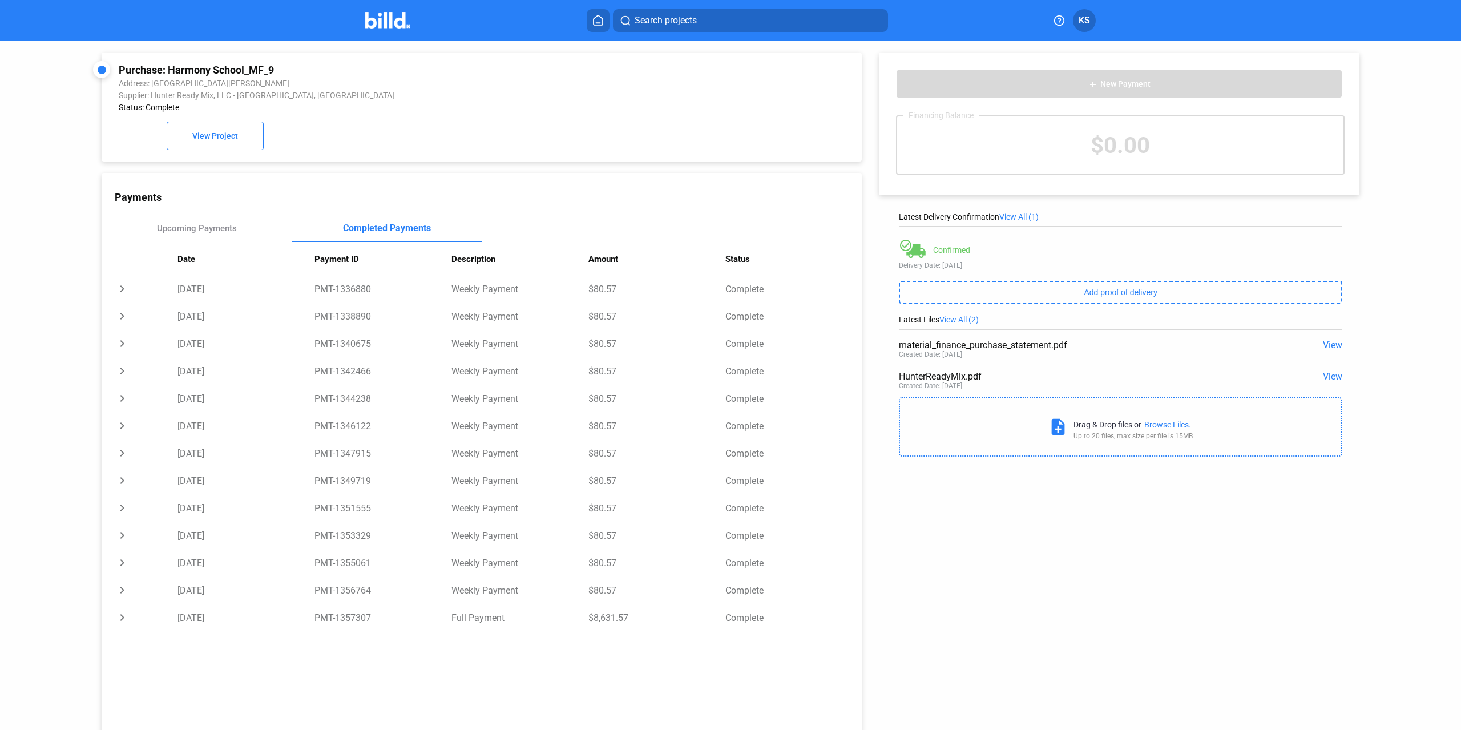 This screenshot has width=1461, height=730. Describe the element at coordinates (1121, 320) in the screenshot. I see `div: Latest Files` at that location.